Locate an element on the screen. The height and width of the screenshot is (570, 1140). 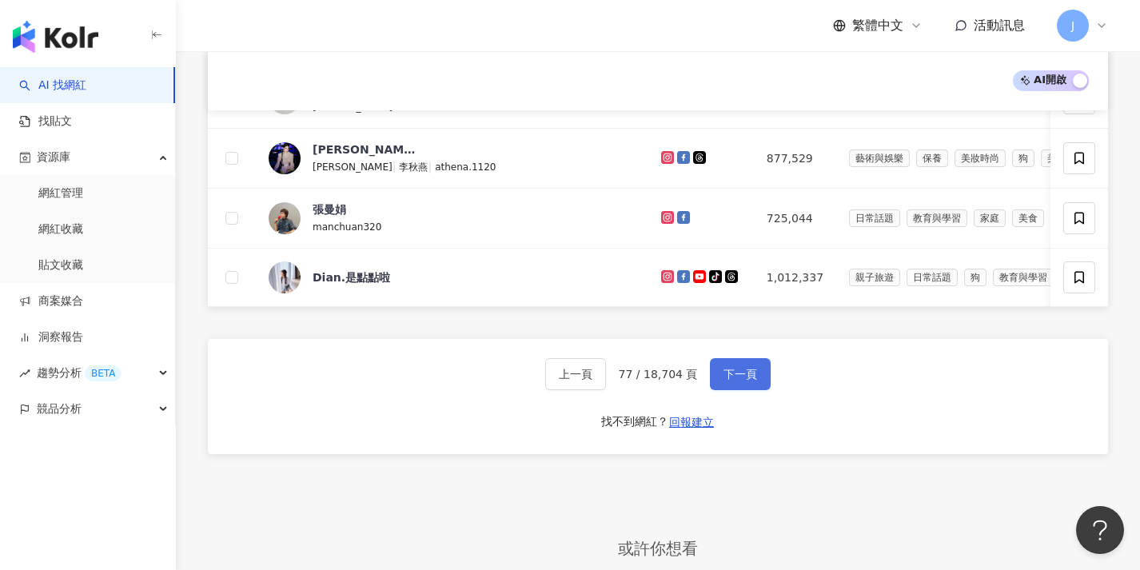
img: logo is located at coordinates (55, 37).